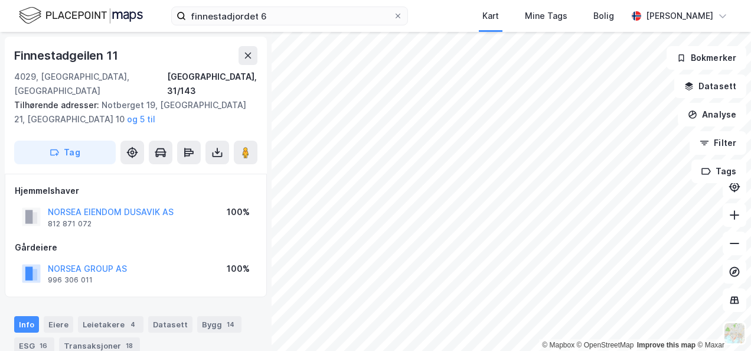  Describe the element at coordinates (170, 324) in the screenshot. I see `div: Datasett` at that location.